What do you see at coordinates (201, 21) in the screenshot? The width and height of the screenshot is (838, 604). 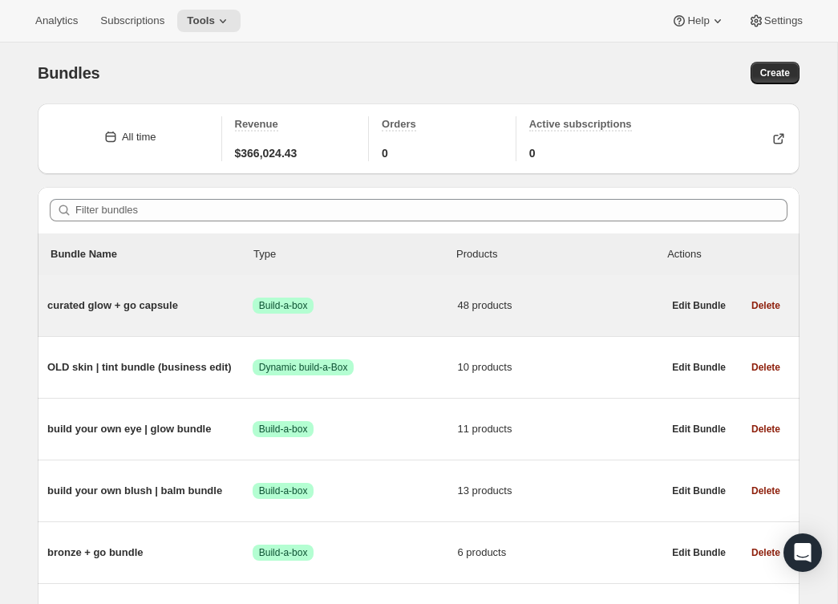 I see `span: Tools` at bounding box center [201, 21].